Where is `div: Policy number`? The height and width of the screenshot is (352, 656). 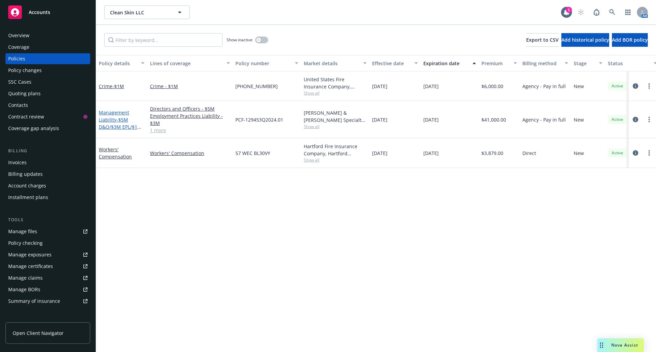
div: Policy number is located at coordinates (263, 63).